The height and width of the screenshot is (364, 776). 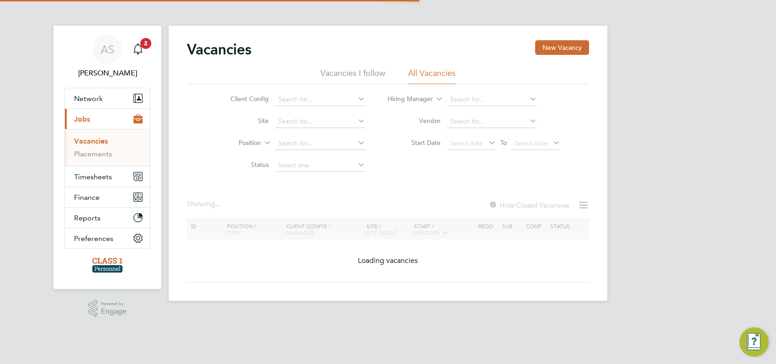 I want to click on button: Engage Resource Center, so click(x=754, y=342).